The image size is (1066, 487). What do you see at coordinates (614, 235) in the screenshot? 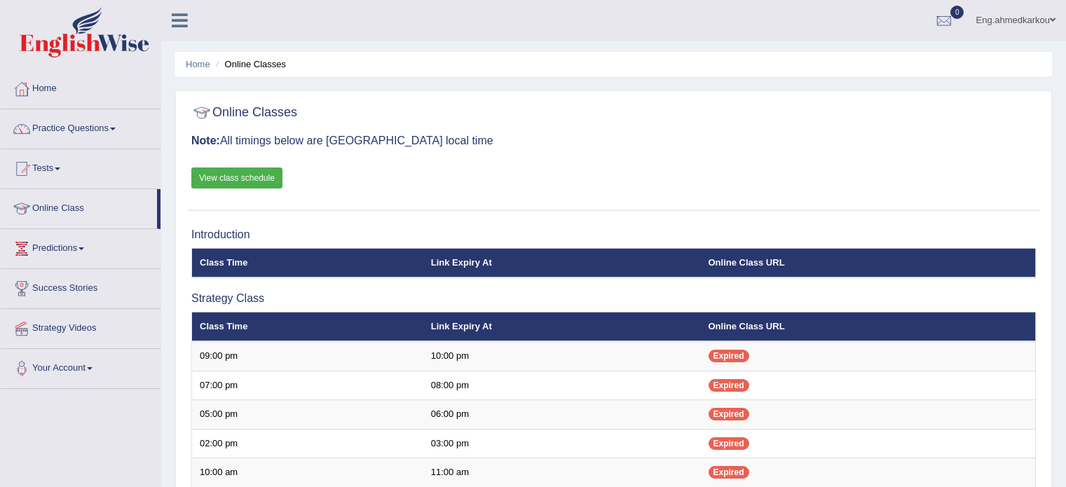
I see `h3: Introduction` at bounding box center [614, 235].